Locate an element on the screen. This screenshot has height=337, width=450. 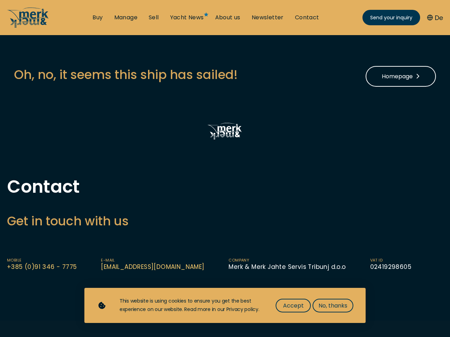
span: Company is located at coordinates (287, 260).